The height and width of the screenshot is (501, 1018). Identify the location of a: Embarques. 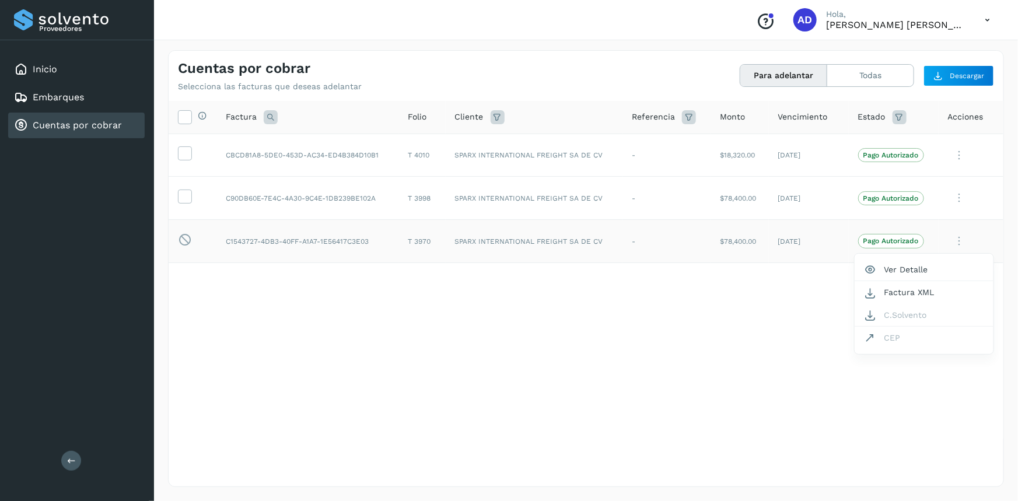
(58, 97).